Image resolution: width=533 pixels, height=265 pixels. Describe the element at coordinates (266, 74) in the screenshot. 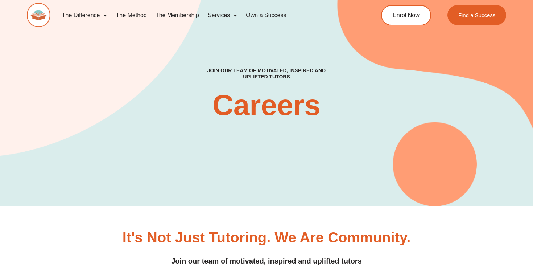

I see `h4: Join our team of motivated, inspired and uplifted tutors​` at that location.